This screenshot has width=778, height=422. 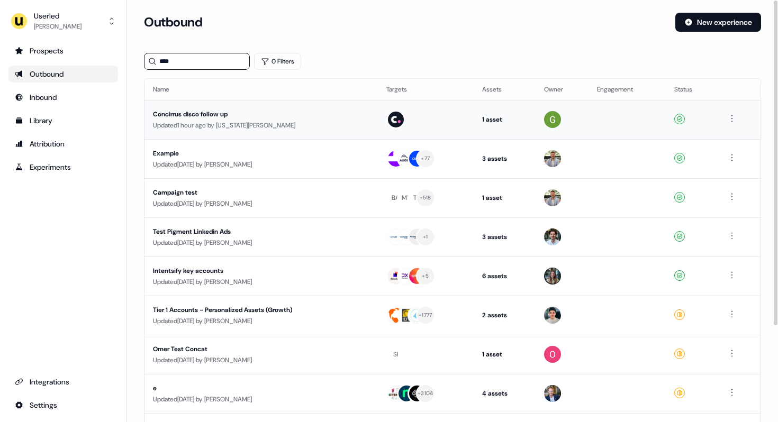 I want to click on th: Name, so click(x=261, y=89).